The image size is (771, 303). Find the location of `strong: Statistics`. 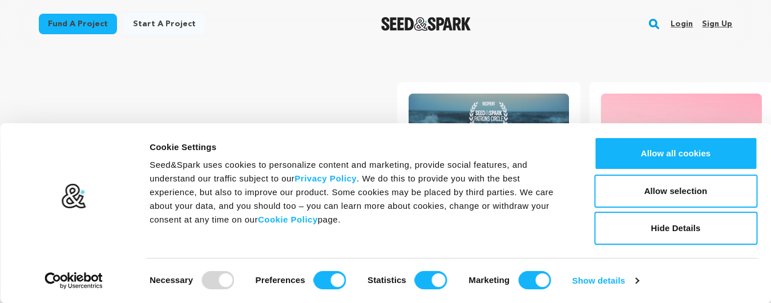

strong: Statistics is located at coordinates (387, 280).